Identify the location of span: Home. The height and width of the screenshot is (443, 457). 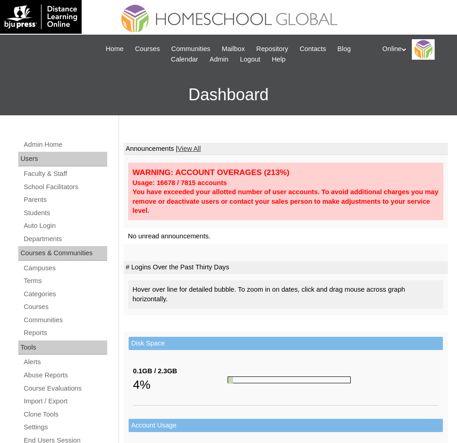
(114, 49).